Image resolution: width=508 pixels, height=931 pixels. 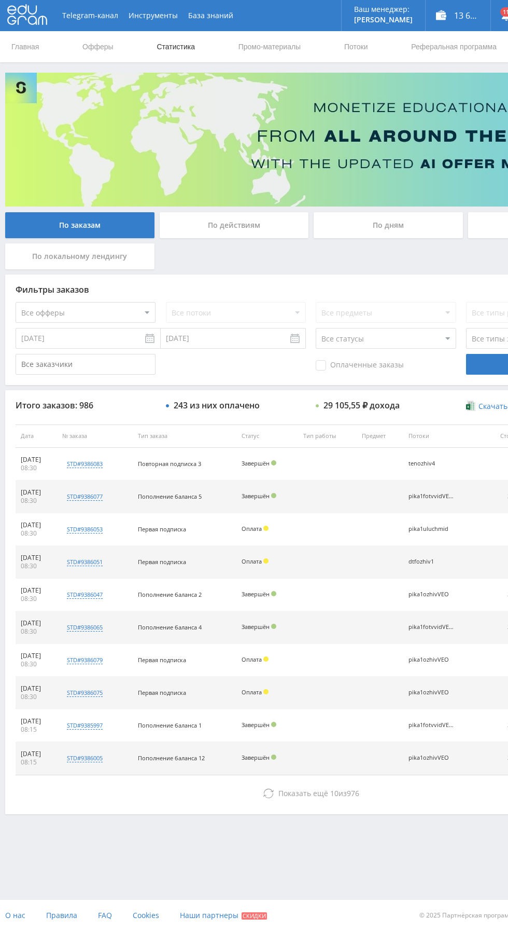 I want to click on span: Правила, so click(x=62, y=915).